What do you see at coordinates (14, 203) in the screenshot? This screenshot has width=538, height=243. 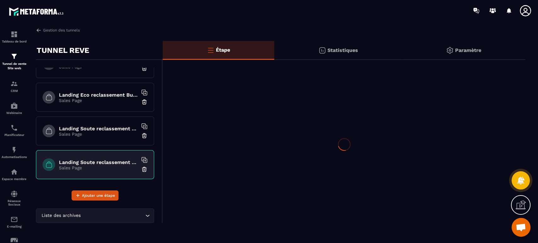 I see `p: Réseaux Sociaux` at bounding box center [14, 203].